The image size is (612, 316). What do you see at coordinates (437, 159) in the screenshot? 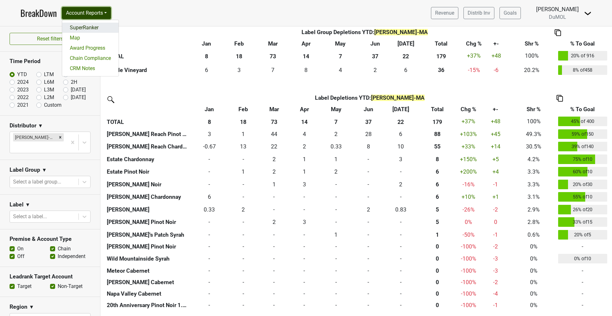
I see `div: 8` at bounding box center [437, 159].